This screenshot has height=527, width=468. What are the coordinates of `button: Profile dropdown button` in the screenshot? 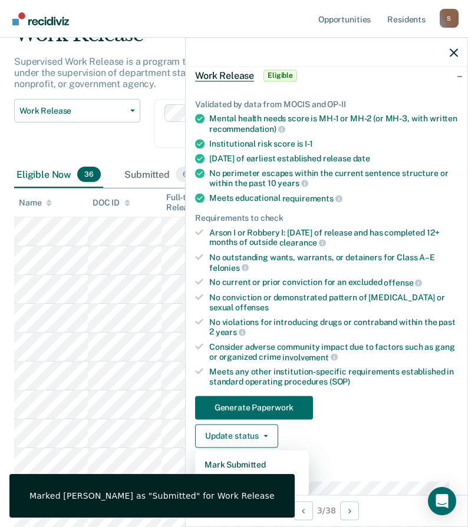 It's located at (449, 18).